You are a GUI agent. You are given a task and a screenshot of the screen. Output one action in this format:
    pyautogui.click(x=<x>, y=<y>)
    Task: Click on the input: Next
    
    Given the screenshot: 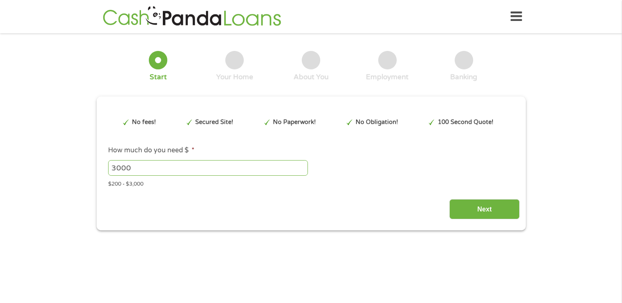 What is the action you would take?
    pyautogui.click(x=484, y=209)
    